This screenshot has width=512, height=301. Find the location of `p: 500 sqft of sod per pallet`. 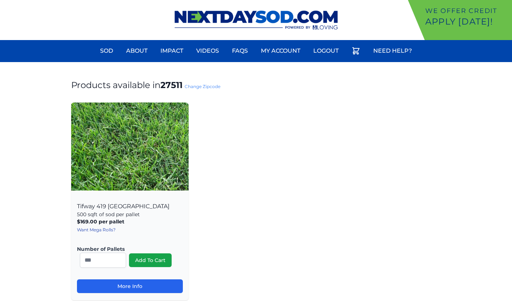

p: 500 sqft of sod per pallet is located at coordinates (130, 215).